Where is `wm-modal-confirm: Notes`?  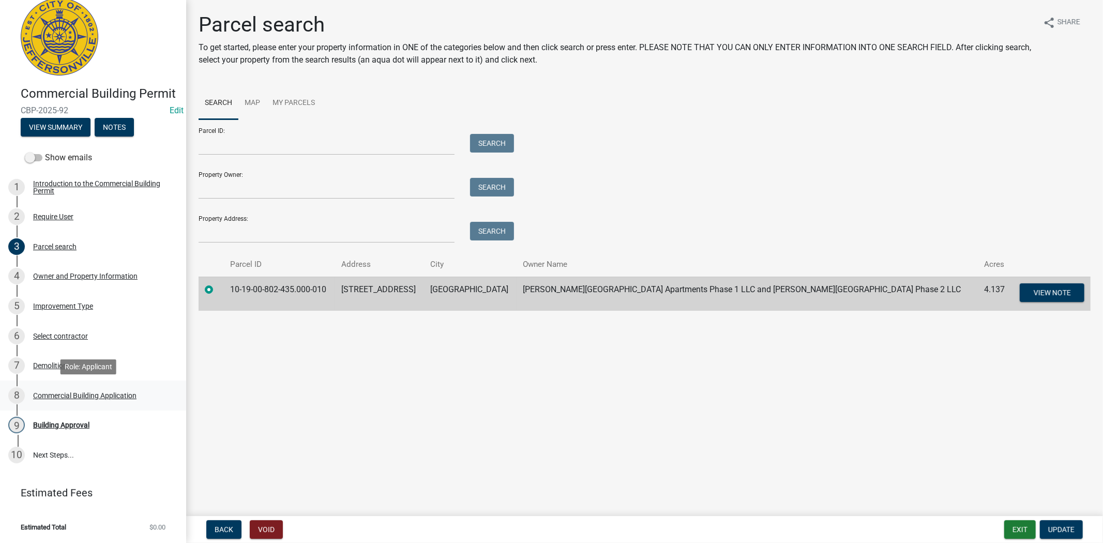
wm-modal-confirm: Notes is located at coordinates (114, 128).